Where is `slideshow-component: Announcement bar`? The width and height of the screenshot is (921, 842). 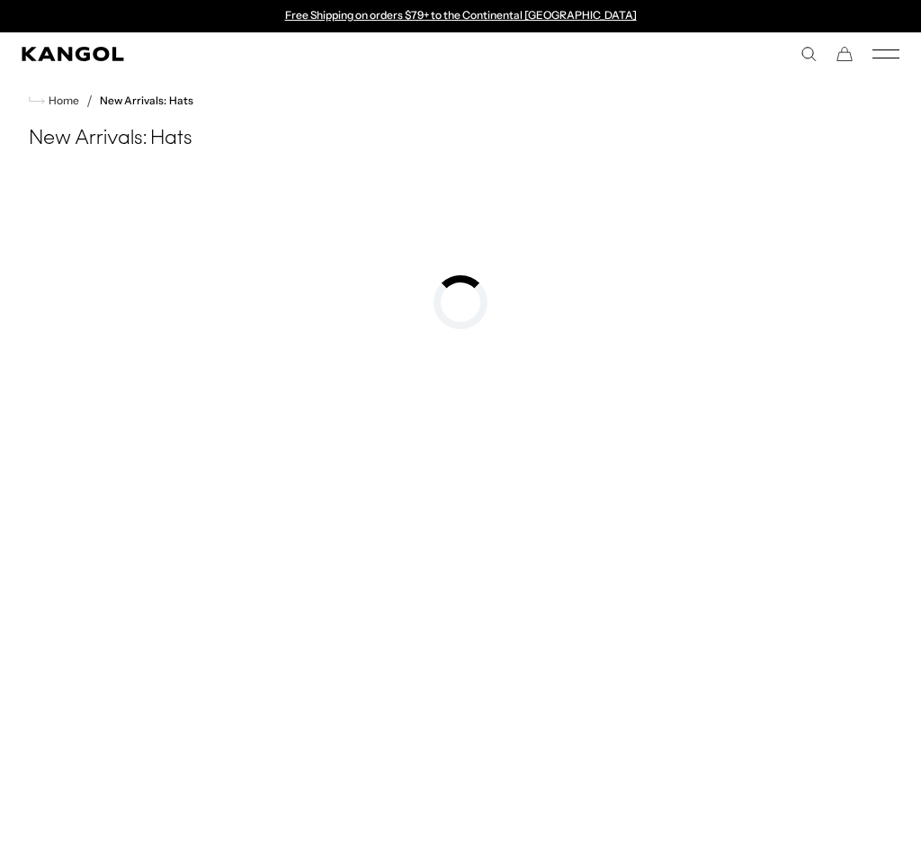 slideshow-component: Announcement bar is located at coordinates (461, 16).